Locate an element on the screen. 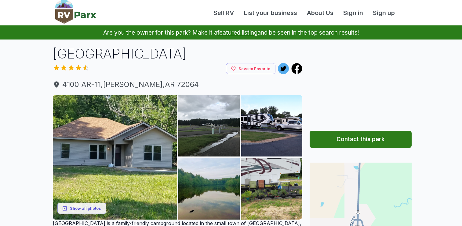 This screenshot has width=462, height=226. a: Sign up is located at coordinates (384, 13).